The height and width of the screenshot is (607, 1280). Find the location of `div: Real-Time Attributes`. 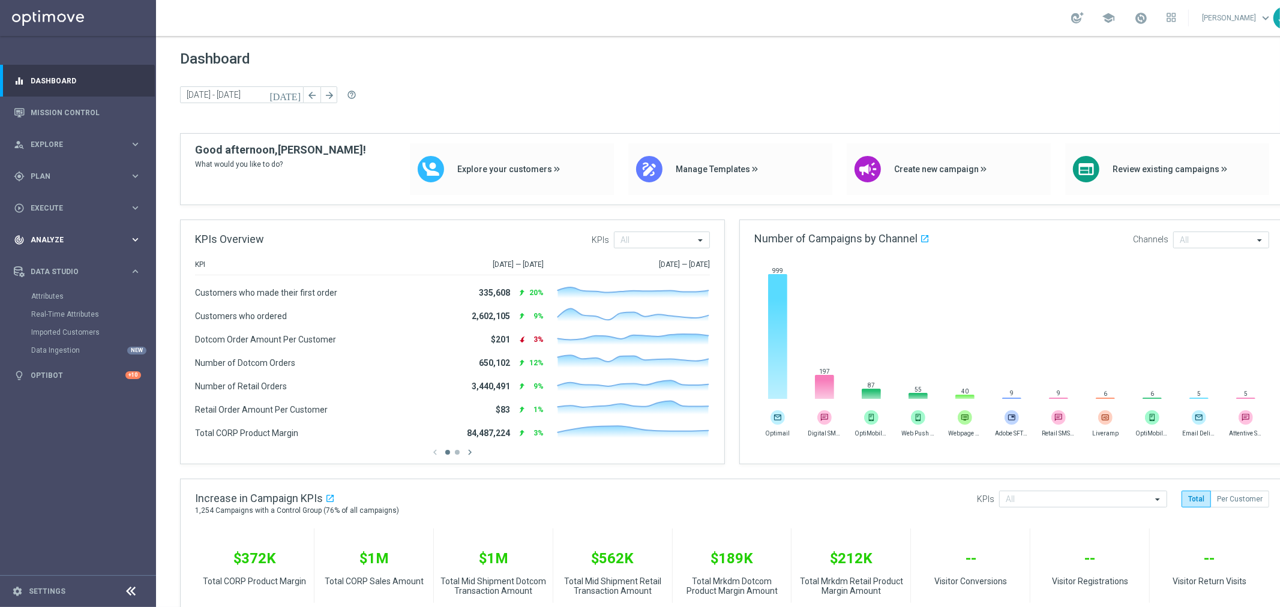

div: Real-Time Attributes is located at coordinates (93, 314).